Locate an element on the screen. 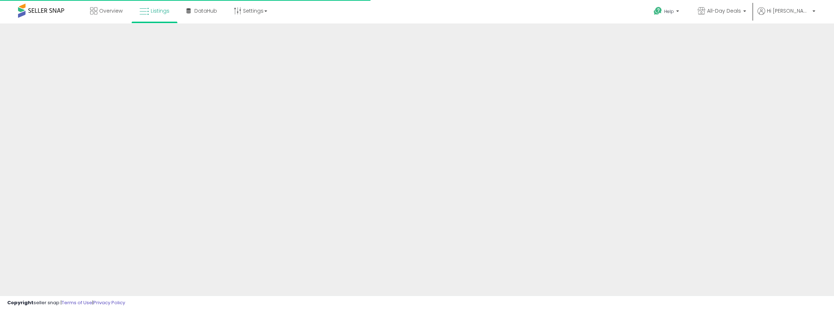 Image resolution: width=834 pixels, height=310 pixels. span: Overview is located at coordinates (111, 11).